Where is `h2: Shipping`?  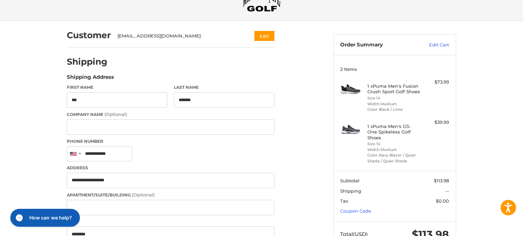
h2: Shipping is located at coordinates (87, 62).